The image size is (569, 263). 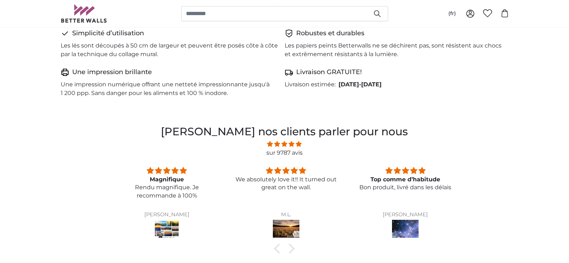 I want to click on img: Fototapete Fields Of Gold, so click(x=286, y=230).